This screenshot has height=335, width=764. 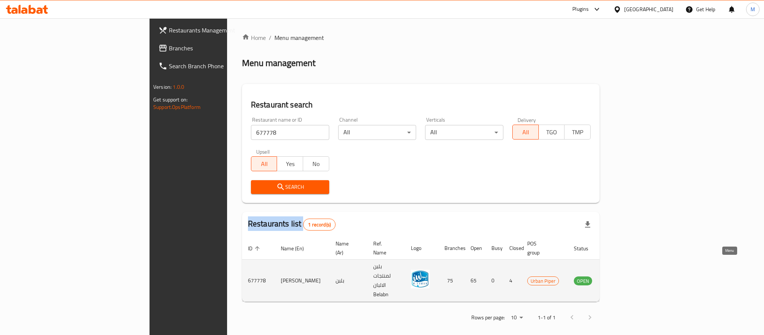 What do you see at coordinates (452, 248) in the screenshot?
I see `th: Branches` at bounding box center [452, 248].